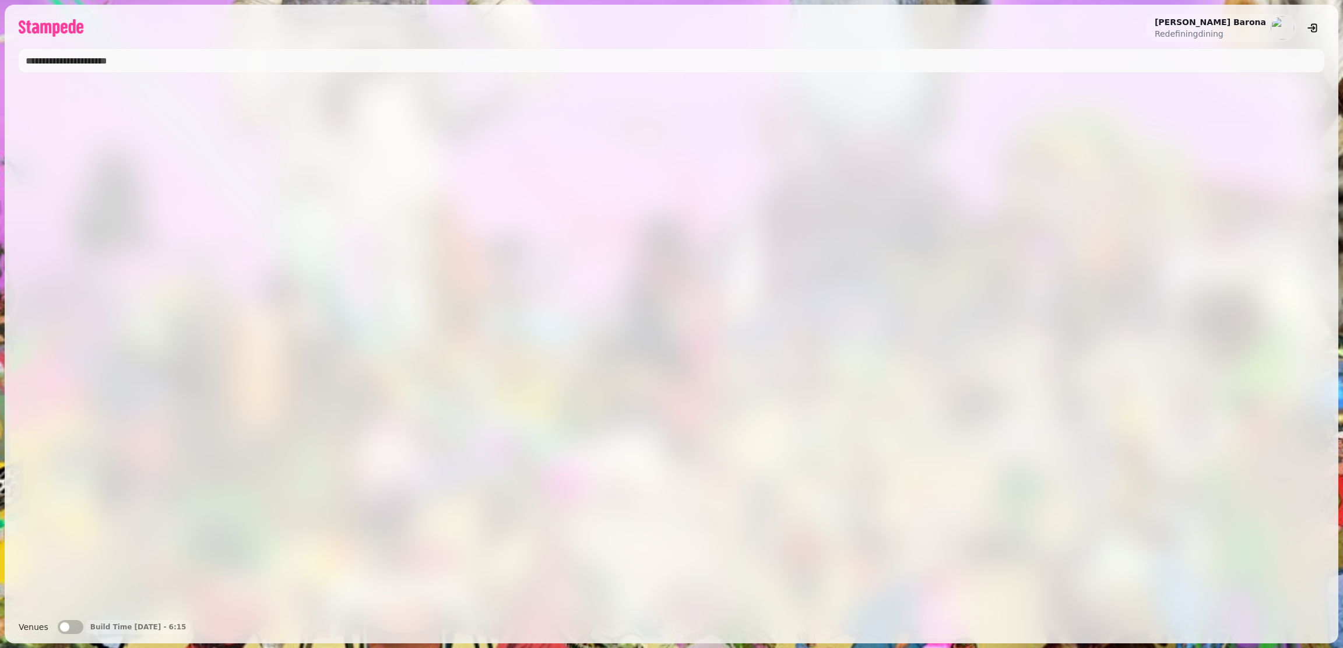 The image size is (1343, 648). Describe the element at coordinates (1282, 28) in the screenshot. I see `img: aHR0cHM6Ly93d3cuZ3JhdmF0YXIuY29tL2F2YXRhci9hMGJkNmQxOTAyMDQxZjkwMDk1Y2I5Y2QyMzBjMTYyMD9zPTE1MCZkP...` at that location.